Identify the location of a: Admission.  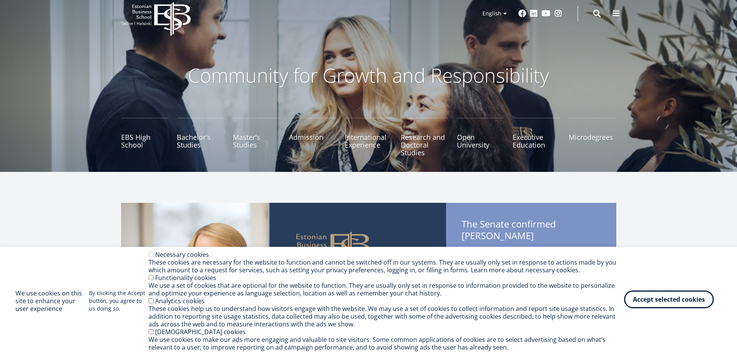
(312, 137).